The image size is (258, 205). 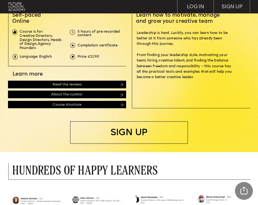 What do you see at coordinates (121, 84) in the screenshot?
I see `img: image-14cb1b2c-41b0-4782-8715-07bdb6bd2f06.png` at bounding box center [121, 84].